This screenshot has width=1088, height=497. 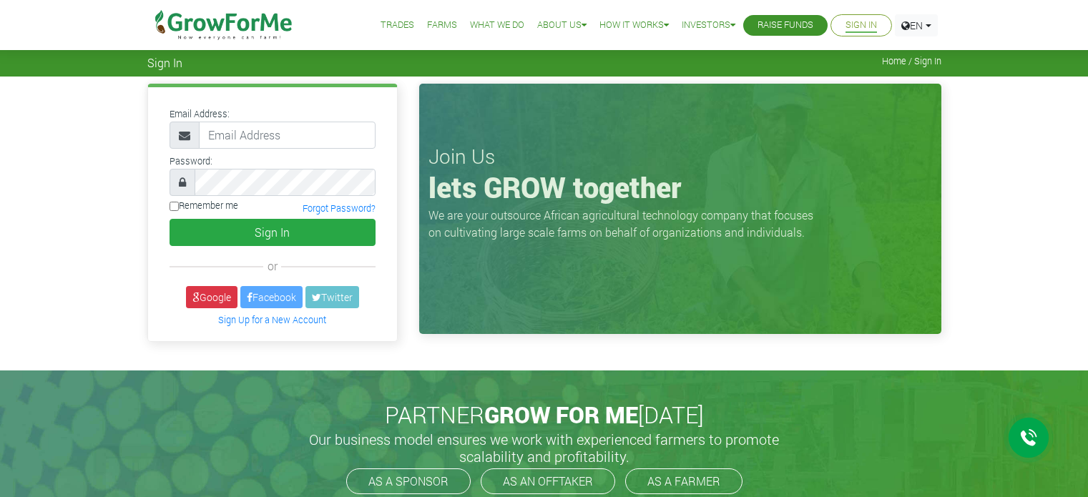 What do you see at coordinates (561, 414) in the screenshot?
I see `span: GROW FOR ME` at bounding box center [561, 414].